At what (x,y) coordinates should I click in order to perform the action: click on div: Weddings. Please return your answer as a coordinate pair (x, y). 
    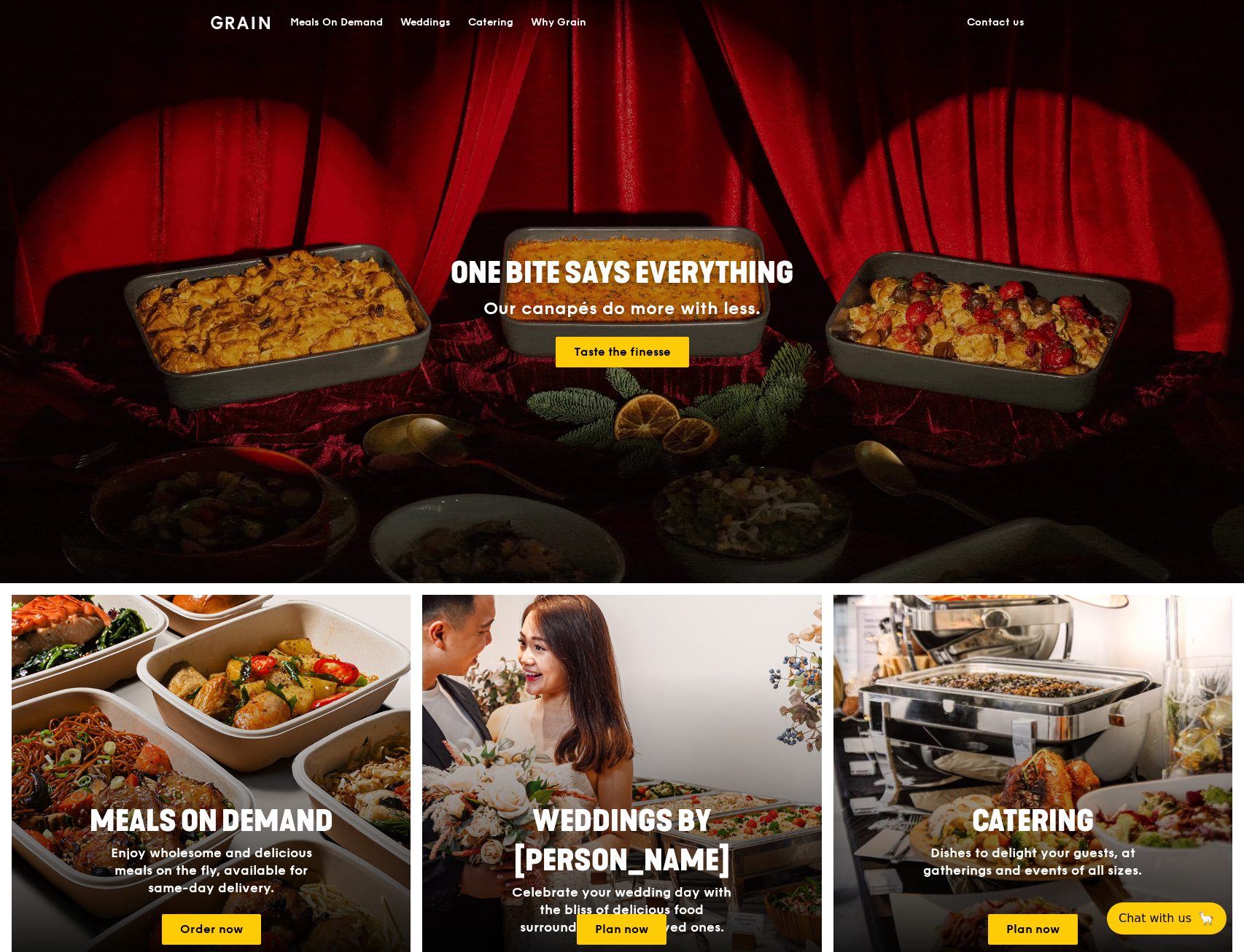
    Looking at the image, I should click on (425, 22).